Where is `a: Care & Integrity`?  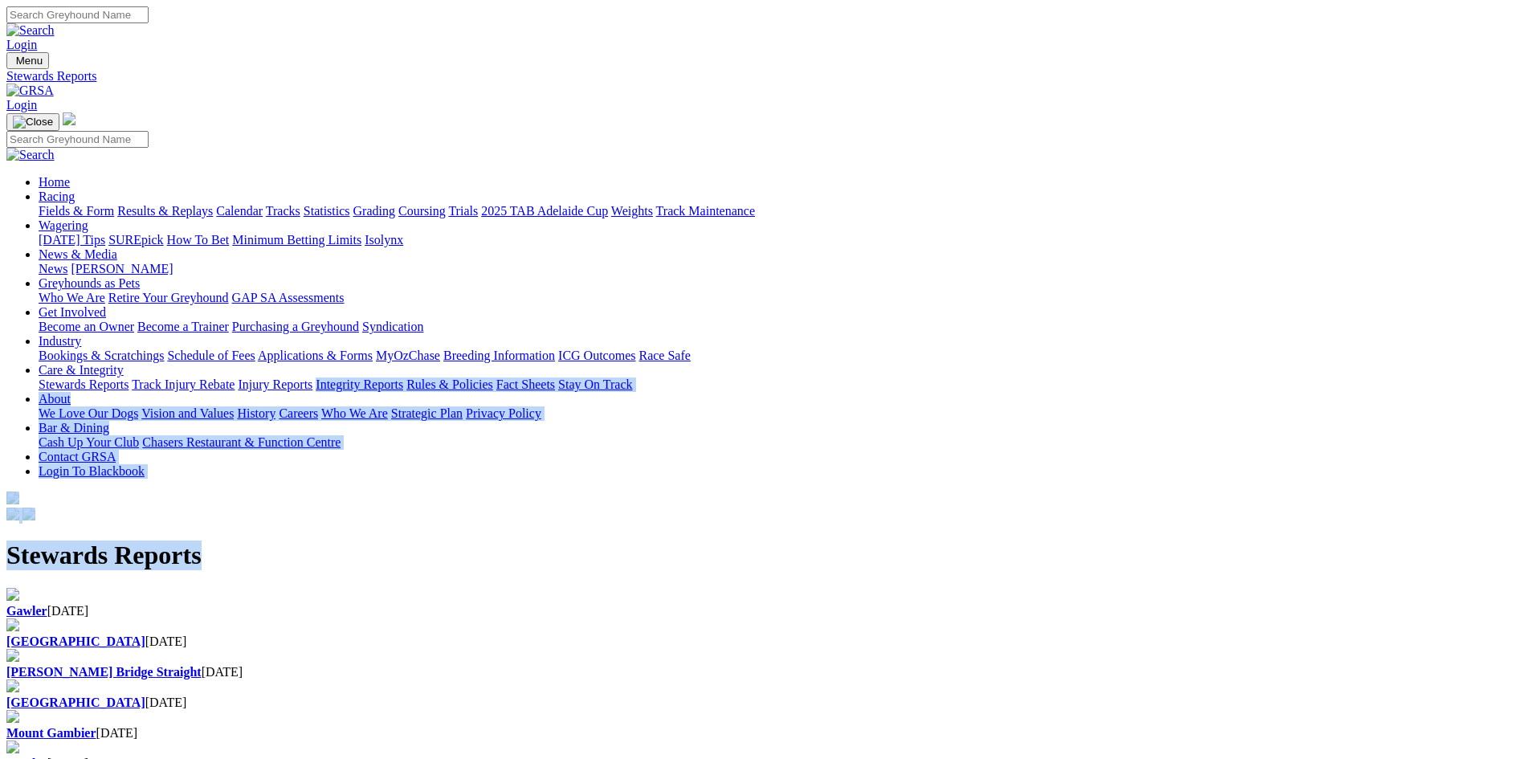
a: Care & Integrity is located at coordinates (81, 369).